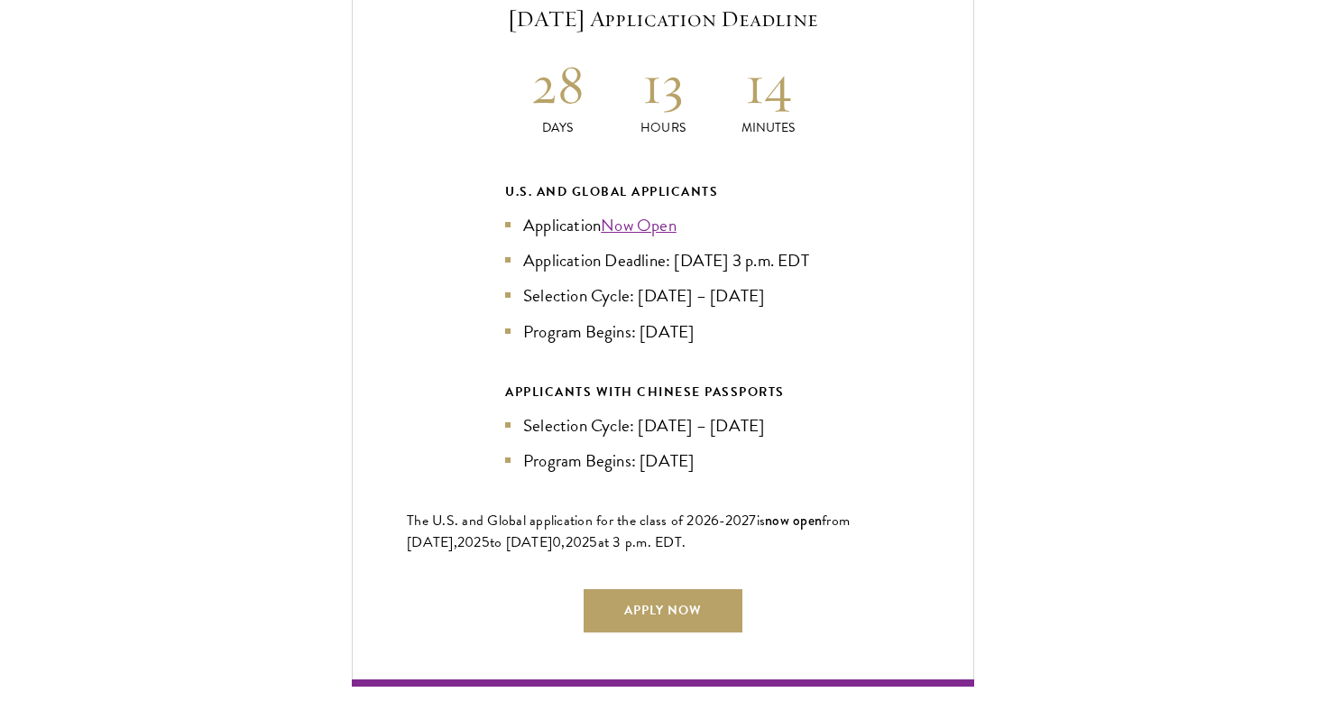 The height and width of the screenshot is (720, 1326). Describe the element at coordinates (793, 520) in the screenshot. I see `span: now open` at that location.